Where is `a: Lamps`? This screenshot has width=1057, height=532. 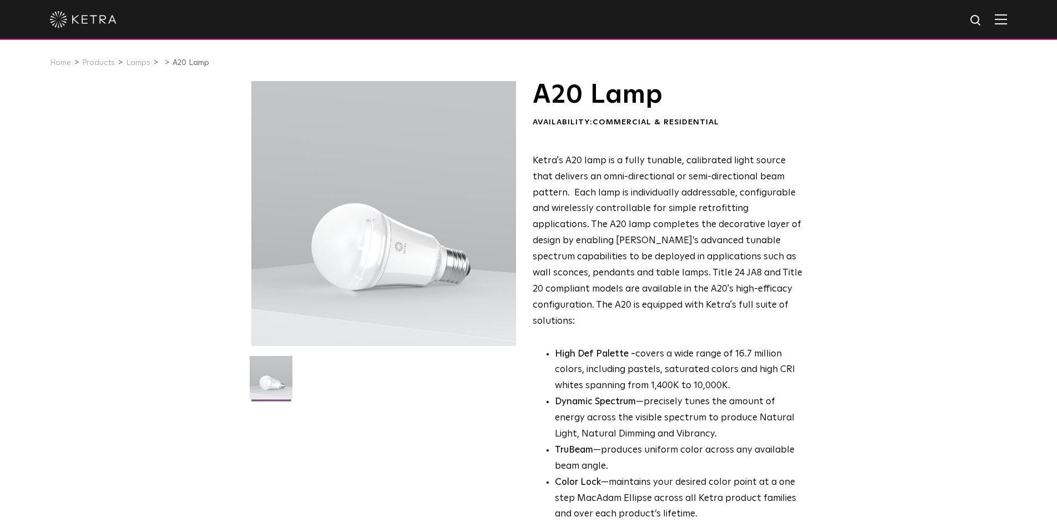 a: Lamps is located at coordinates (138, 63).